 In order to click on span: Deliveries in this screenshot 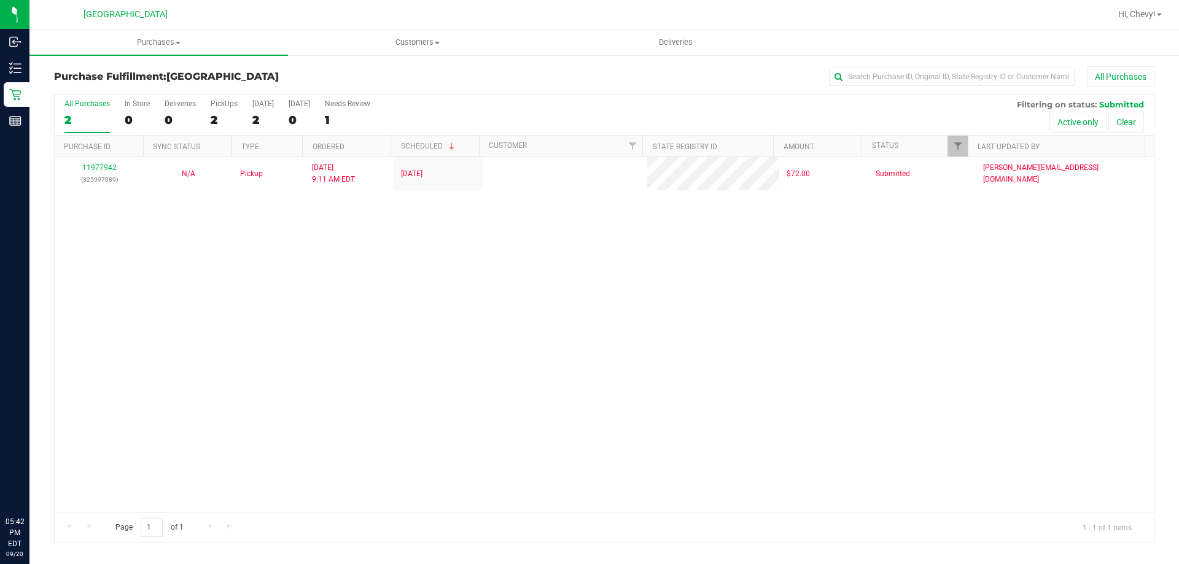, I will do `click(675, 42)`.